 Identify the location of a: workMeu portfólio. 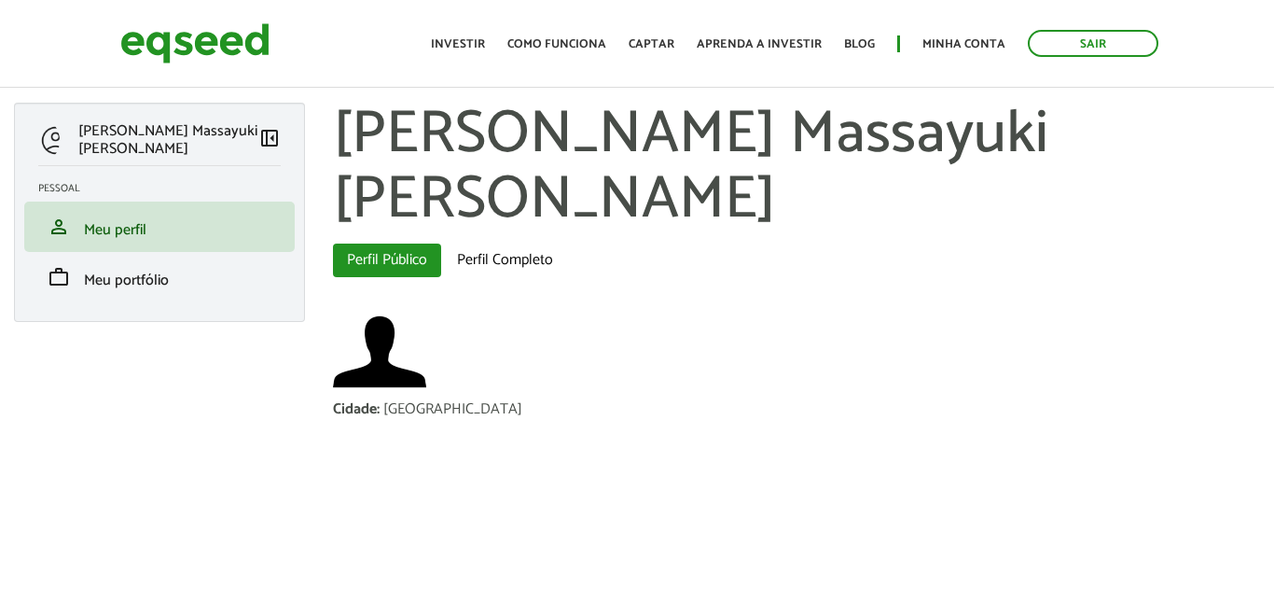
(160, 277).